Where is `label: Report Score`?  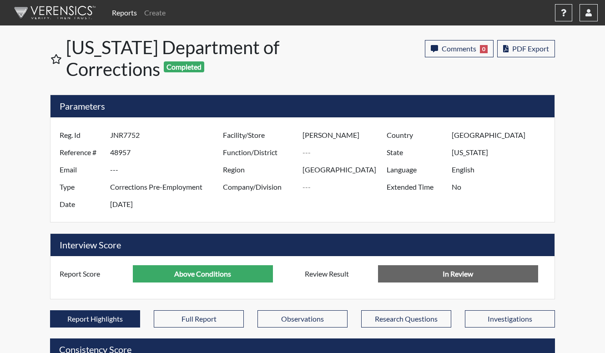 label: Report Score is located at coordinates (93, 274).